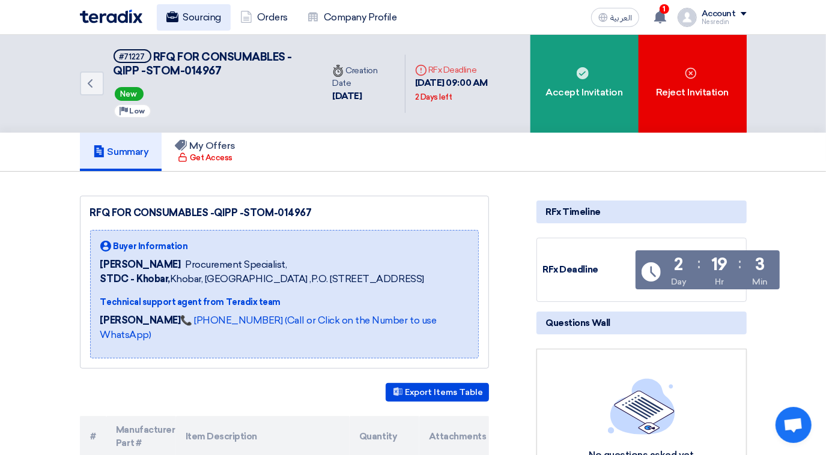  What do you see at coordinates (264, 17) in the screenshot?
I see `a: Orders` at bounding box center [264, 17].